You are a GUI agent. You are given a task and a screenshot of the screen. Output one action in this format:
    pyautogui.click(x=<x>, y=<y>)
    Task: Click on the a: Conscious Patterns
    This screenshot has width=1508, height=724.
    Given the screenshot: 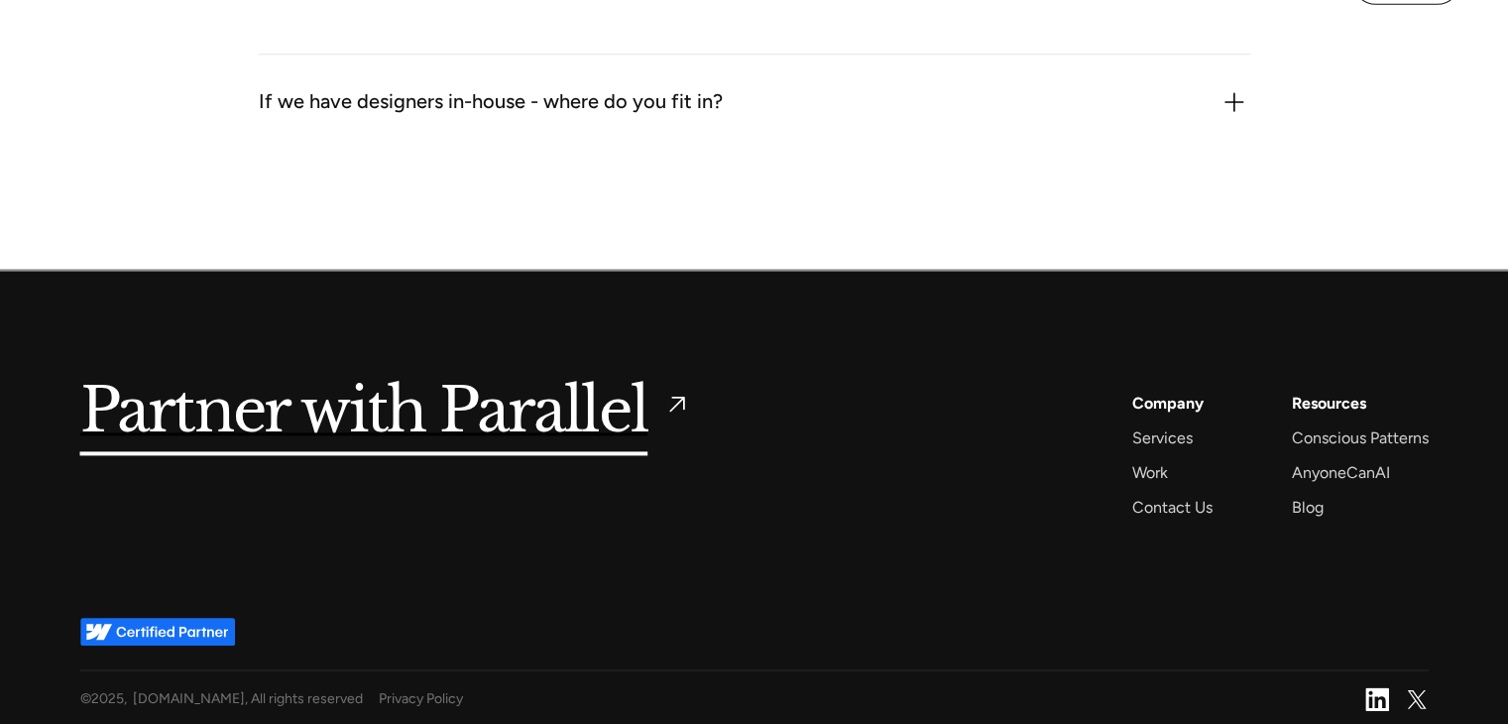 What is the action you would take?
    pyautogui.click(x=1360, y=437)
    